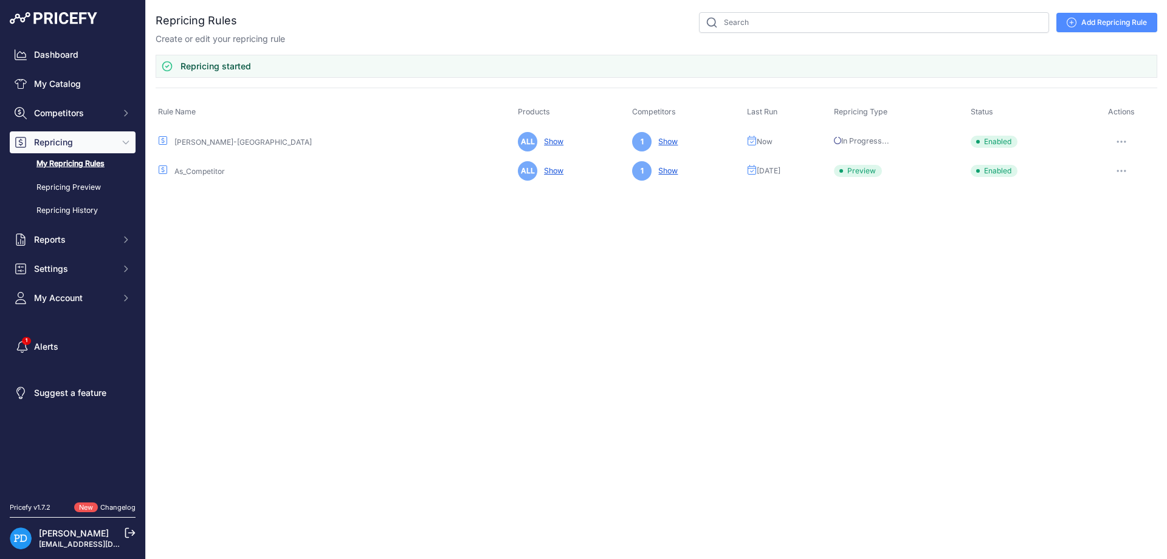 The width and height of the screenshot is (1167, 559). What do you see at coordinates (861, 111) in the screenshot?
I see `span: Repricing Type` at bounding box center [861, 111].